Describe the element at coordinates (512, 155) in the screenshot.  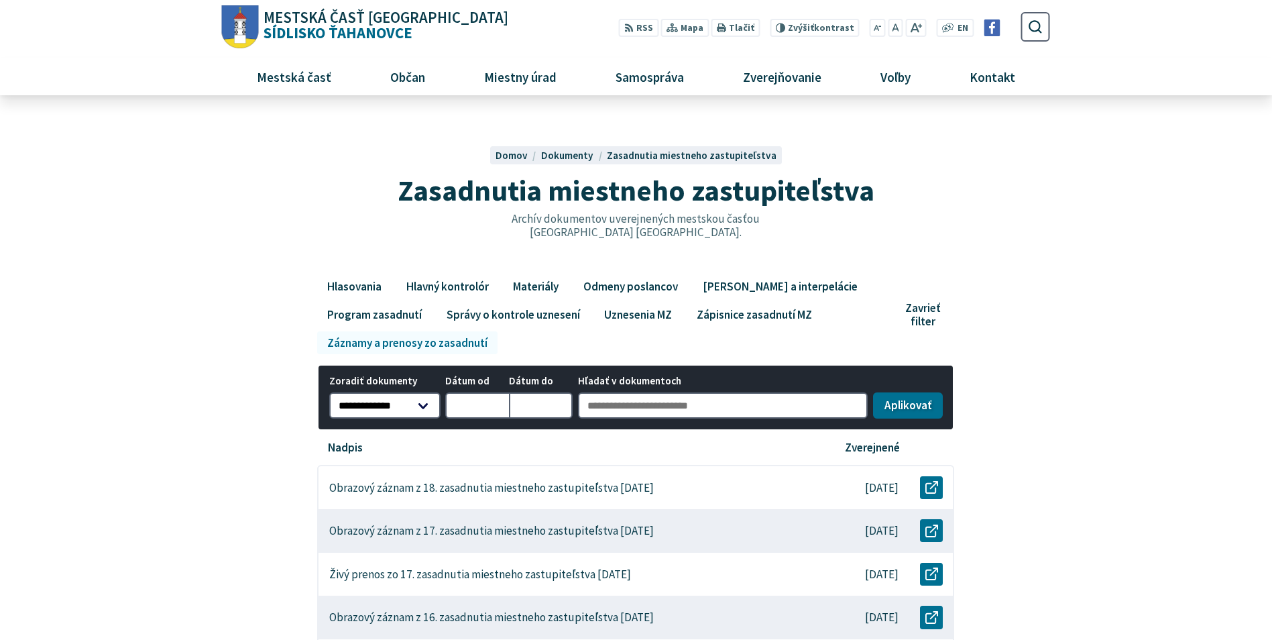
I see `span: Domov` at that location.